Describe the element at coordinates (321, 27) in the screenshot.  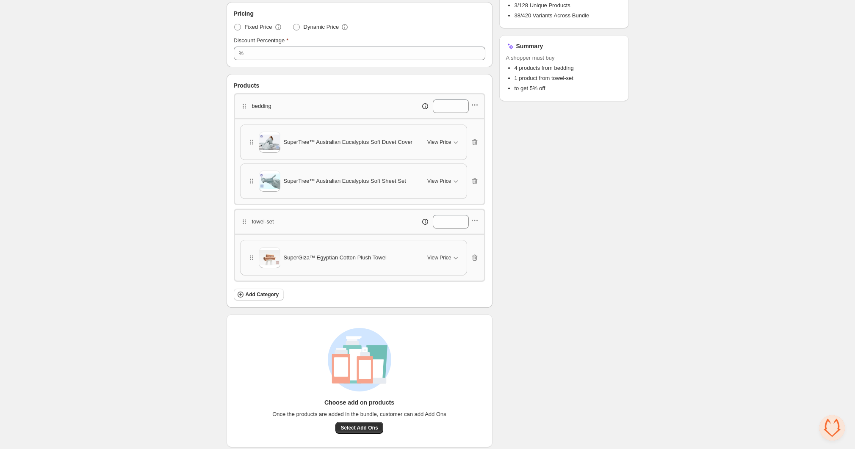
I see `span: Dynamic Price` at that location.